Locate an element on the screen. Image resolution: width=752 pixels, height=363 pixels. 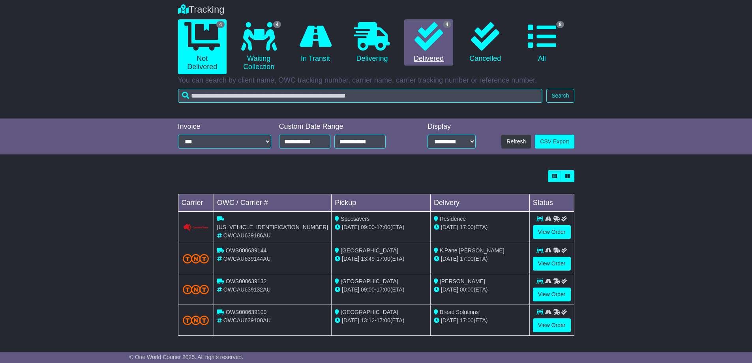
a: 4 Not Delivered is located at coordinates (202, 47).